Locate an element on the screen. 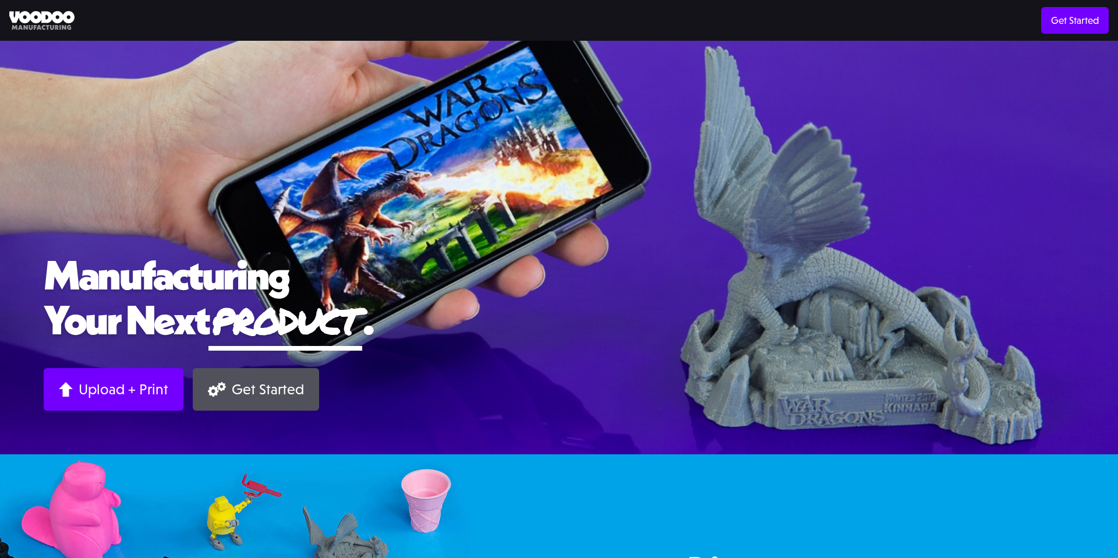  img: Voodoo Manufacturing logo is located at coordinates (42, 20).